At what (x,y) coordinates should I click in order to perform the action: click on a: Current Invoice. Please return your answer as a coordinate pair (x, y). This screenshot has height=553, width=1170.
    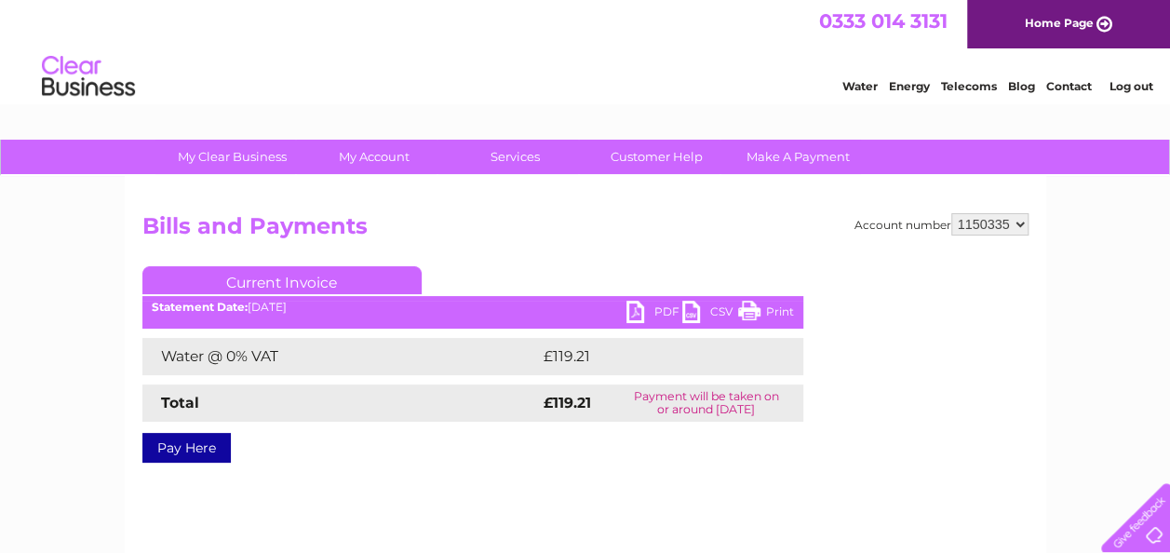
    Looking at the image, I should click on (282, 280).